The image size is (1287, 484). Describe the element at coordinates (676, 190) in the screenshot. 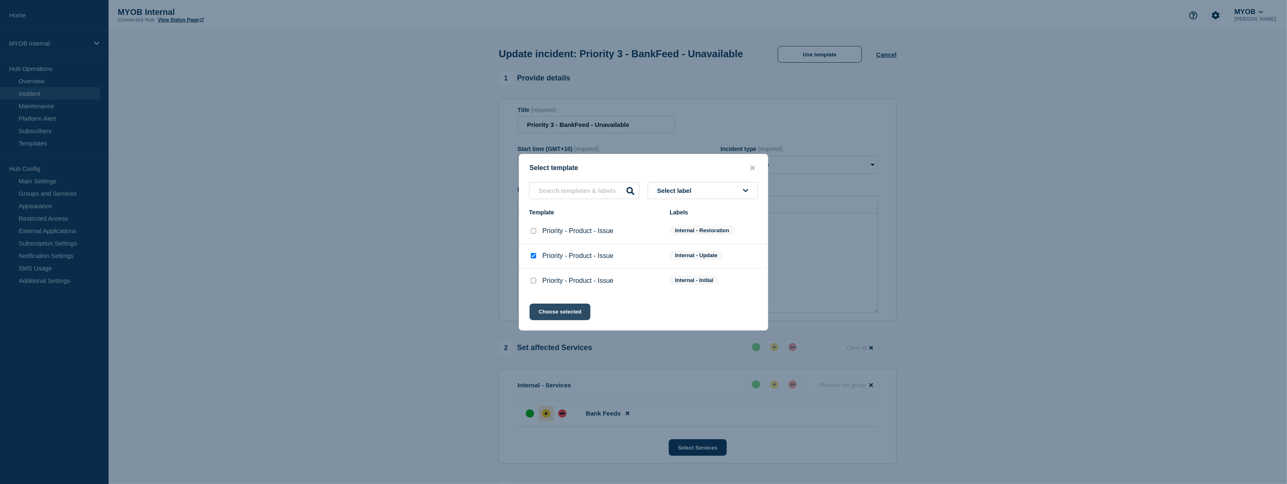

I see `span: Select label` at that location.